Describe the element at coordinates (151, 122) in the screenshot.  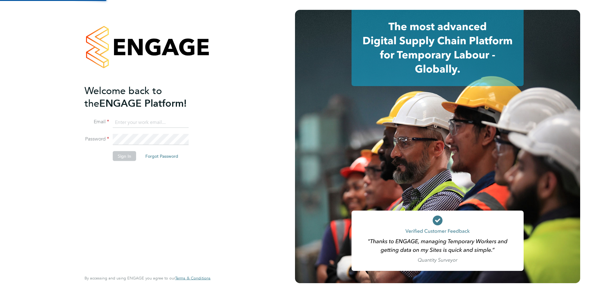
I see `input: Enter your work email...` at that location.